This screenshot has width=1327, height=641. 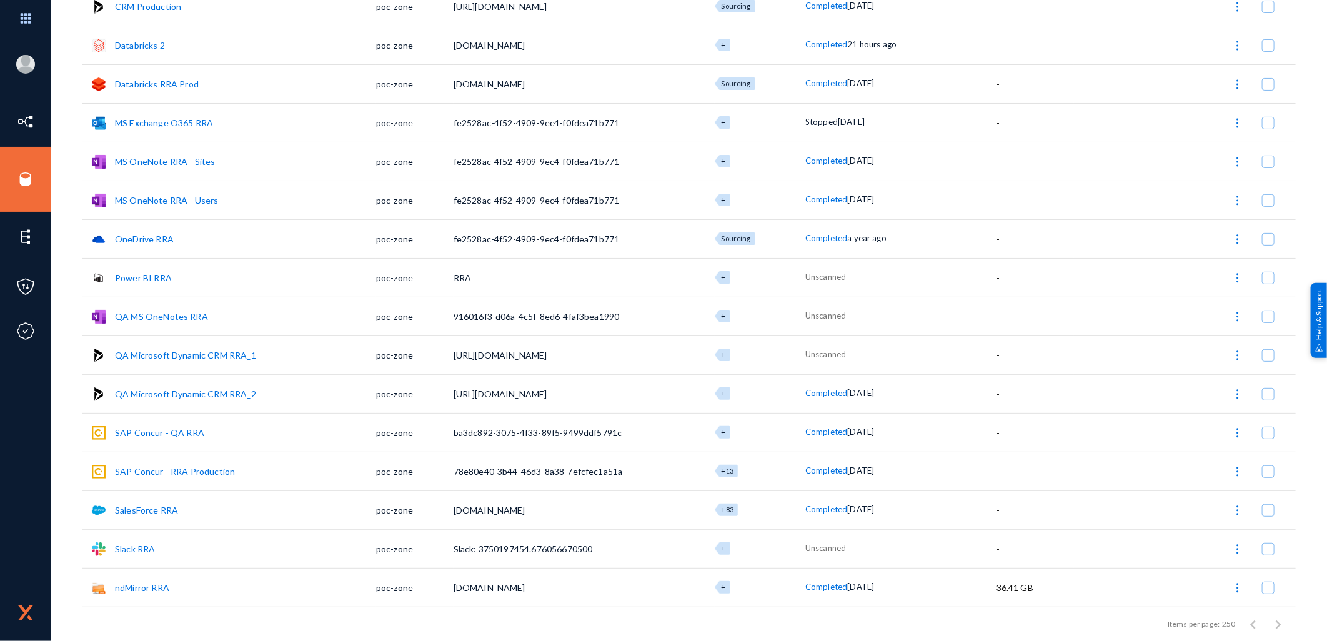 I want to click on a: CRM Production, so click(x=148, y=6).